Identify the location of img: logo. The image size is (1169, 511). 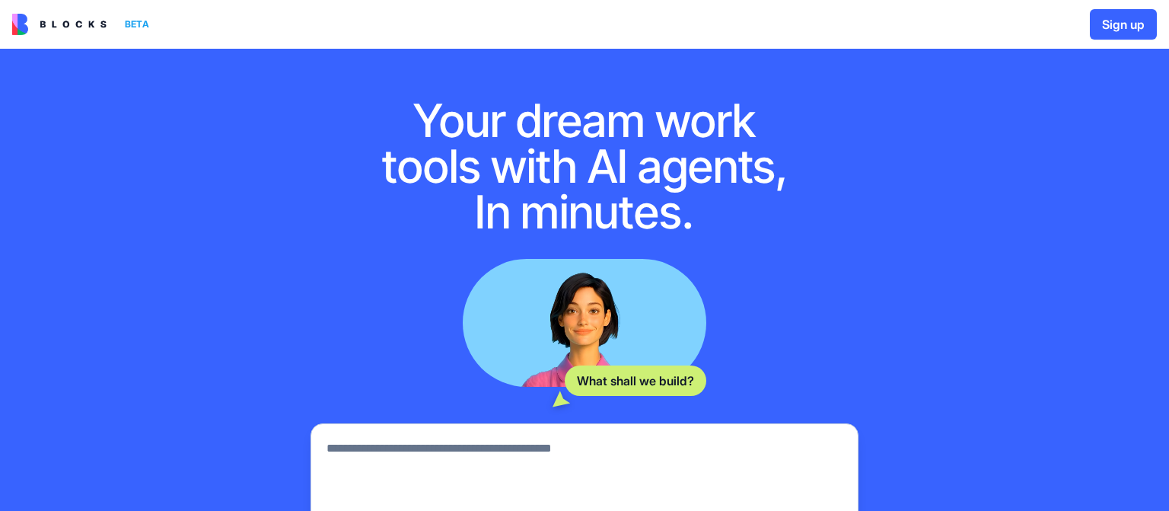
(59, 24).